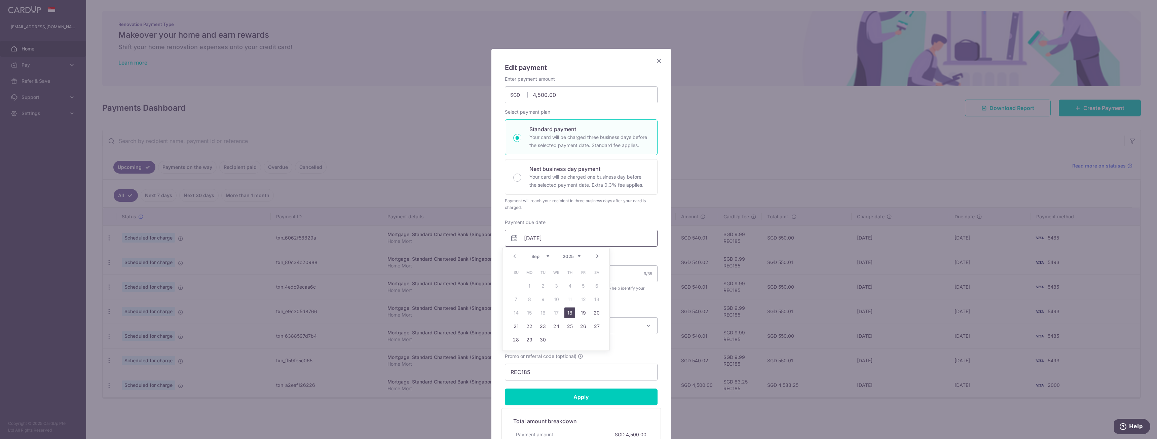 This screenshot has width=1157, height=439. I want to click on span: Monday, so click(529, 272).